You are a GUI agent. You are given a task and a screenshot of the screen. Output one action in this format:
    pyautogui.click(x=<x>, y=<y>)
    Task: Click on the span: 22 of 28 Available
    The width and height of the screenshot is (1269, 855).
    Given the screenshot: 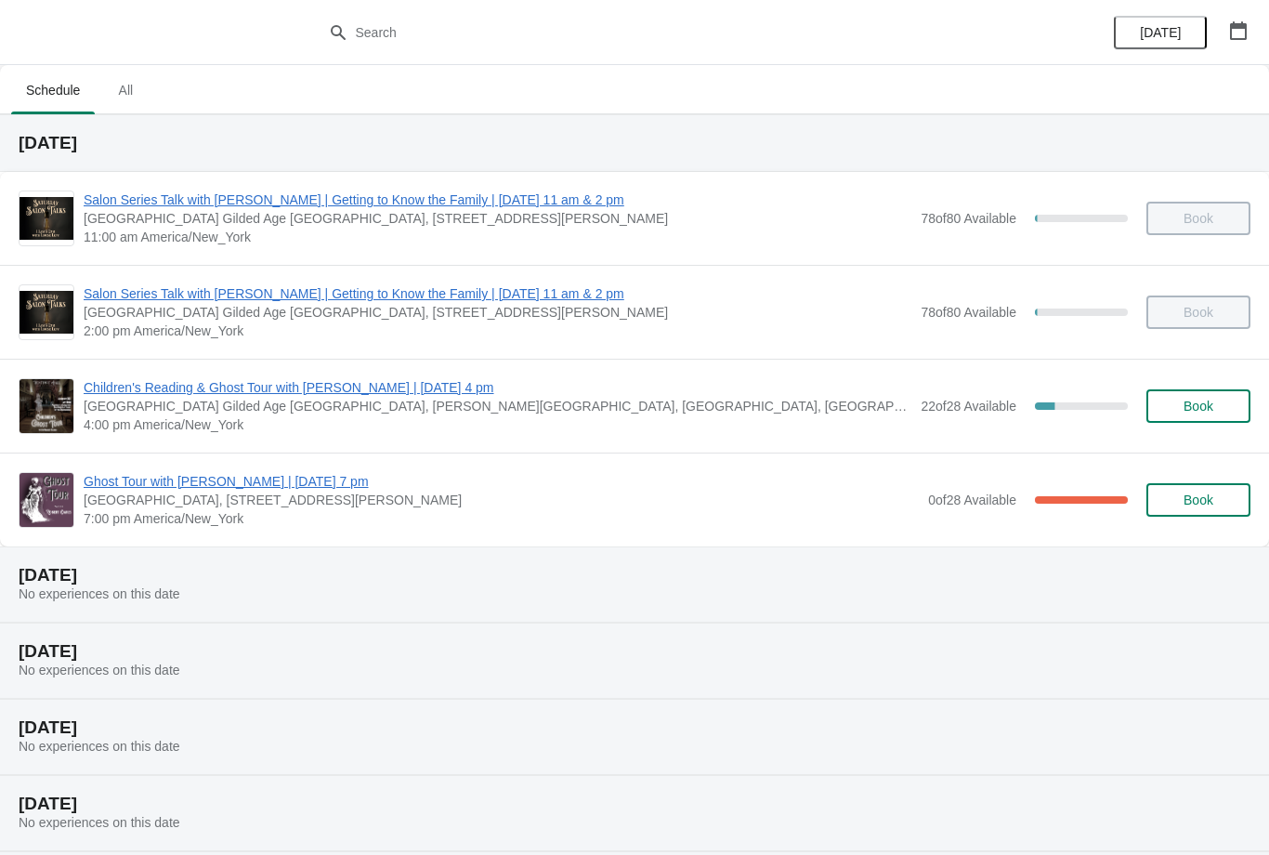 What is the action you would take?
    pyautogui.click(x=968, y=406)
    